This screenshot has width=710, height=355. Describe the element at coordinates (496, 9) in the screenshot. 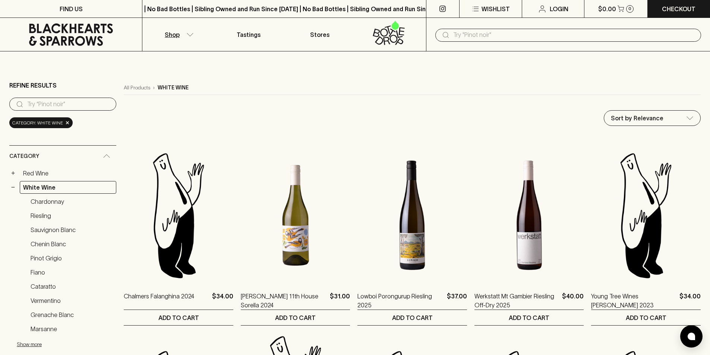

I see `p: Wishlist` at that location.